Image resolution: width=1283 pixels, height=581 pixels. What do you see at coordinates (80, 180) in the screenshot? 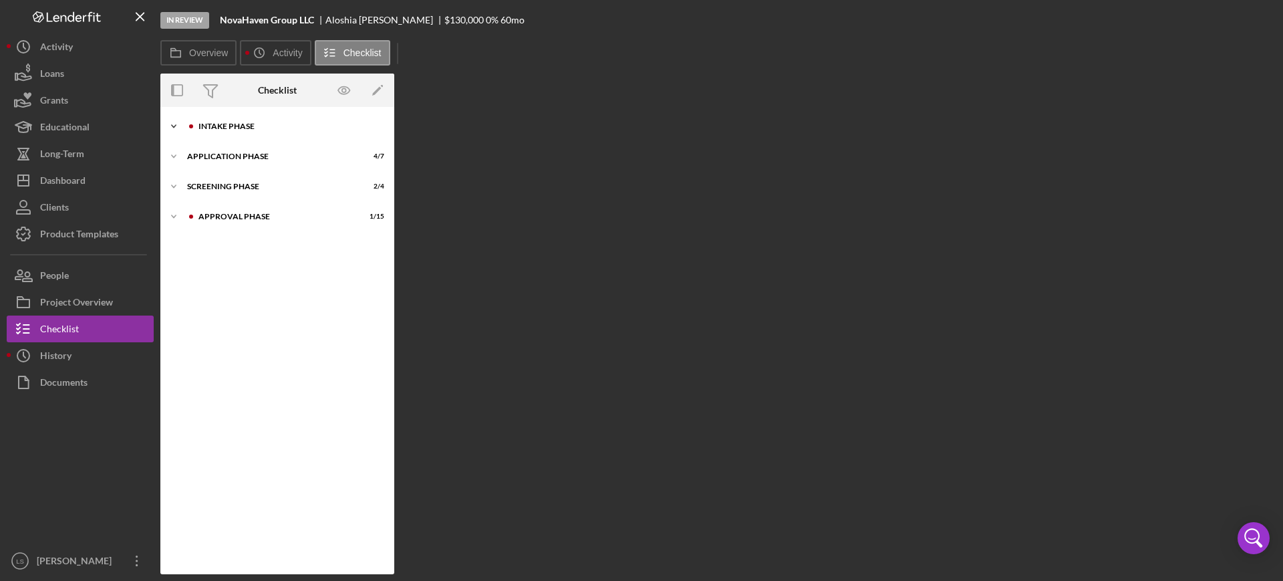
I see `button: Dashboard` at bounding box center [80, 180].